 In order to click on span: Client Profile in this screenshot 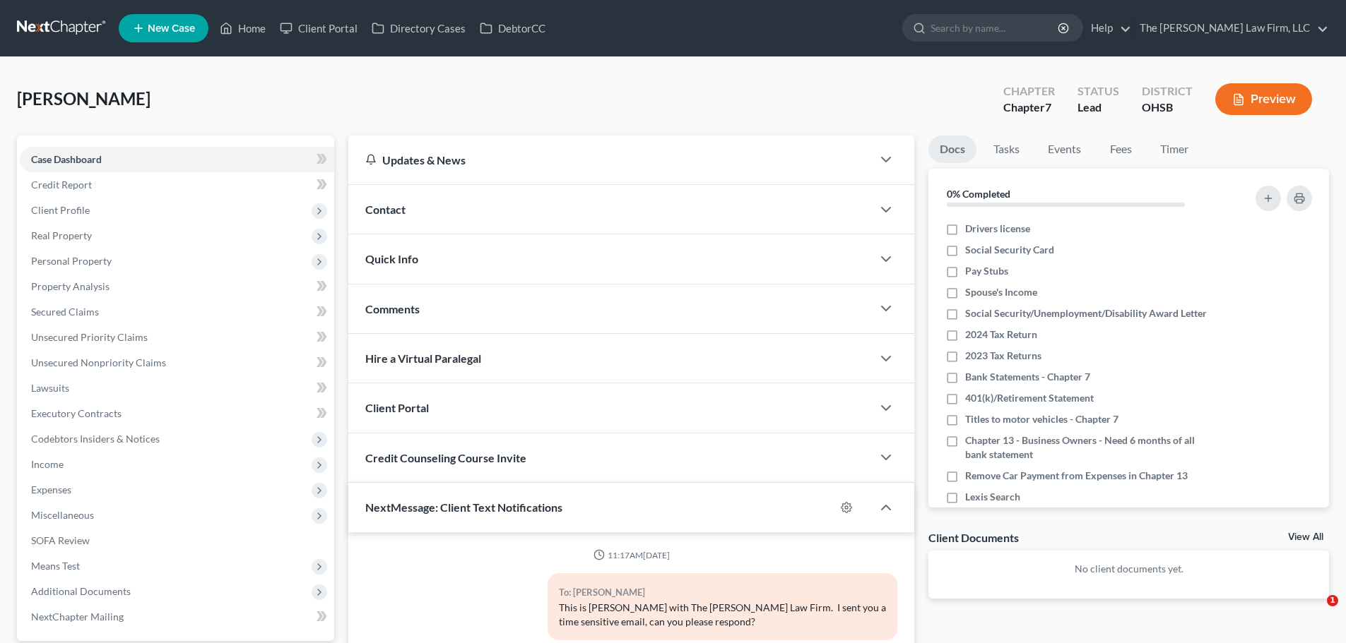, I will do `click(60, 210)`.